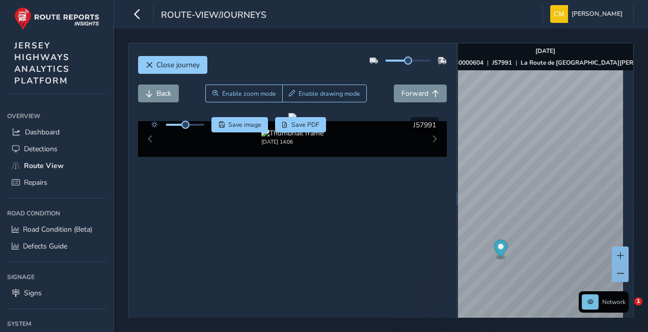  What do you see at coordinates (502, 63) in the screenshot?
I see `strong: J57991` at bounding box center [502, 63].